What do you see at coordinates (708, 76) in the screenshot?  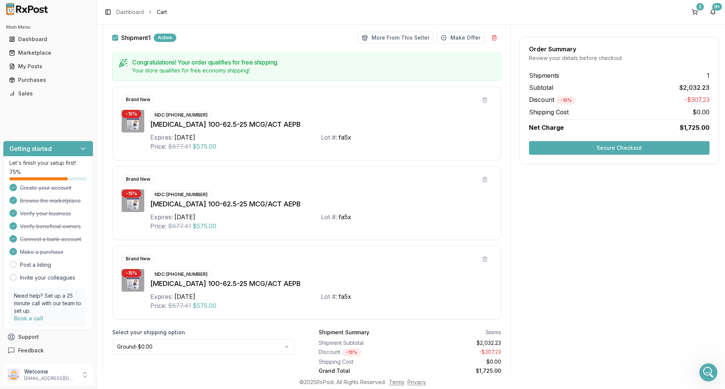 I see `span: 1` at bounding box center [708, 76].